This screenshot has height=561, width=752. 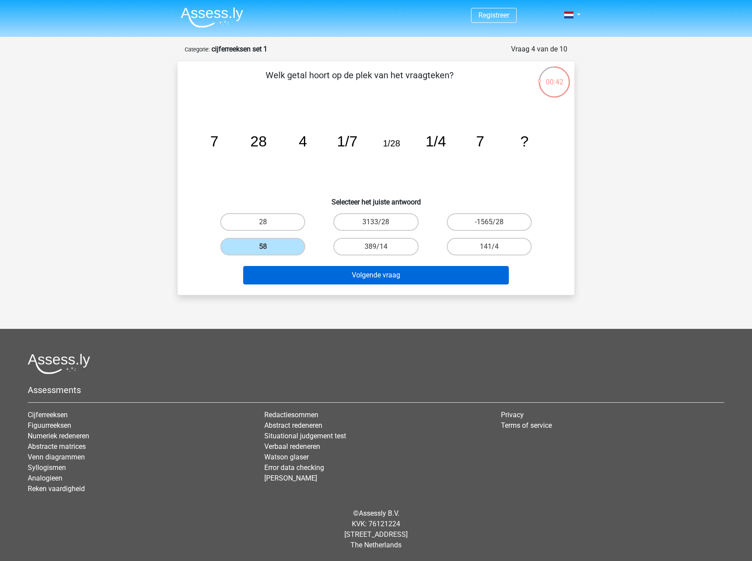 I want to click on a: Abstracte matrices, so click(x=57, y=446).